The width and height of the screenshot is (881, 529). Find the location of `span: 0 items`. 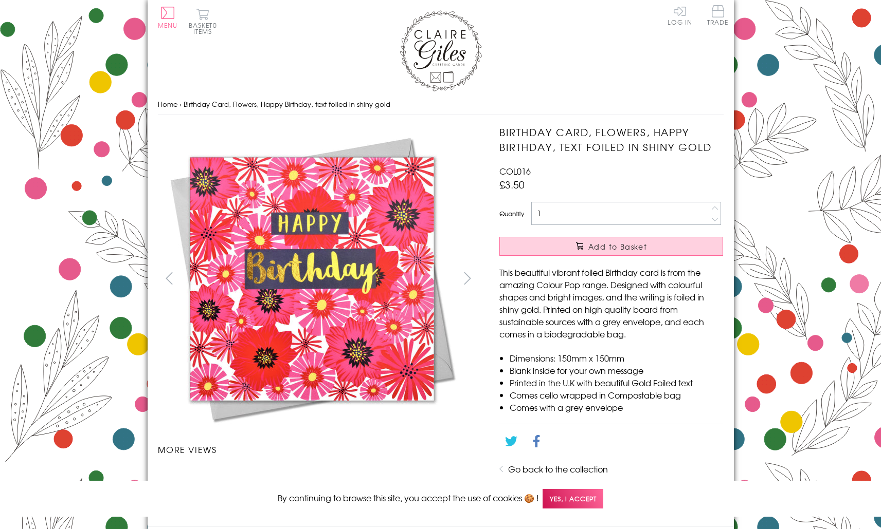

span: 0 items is located at coordinates (205, 28).